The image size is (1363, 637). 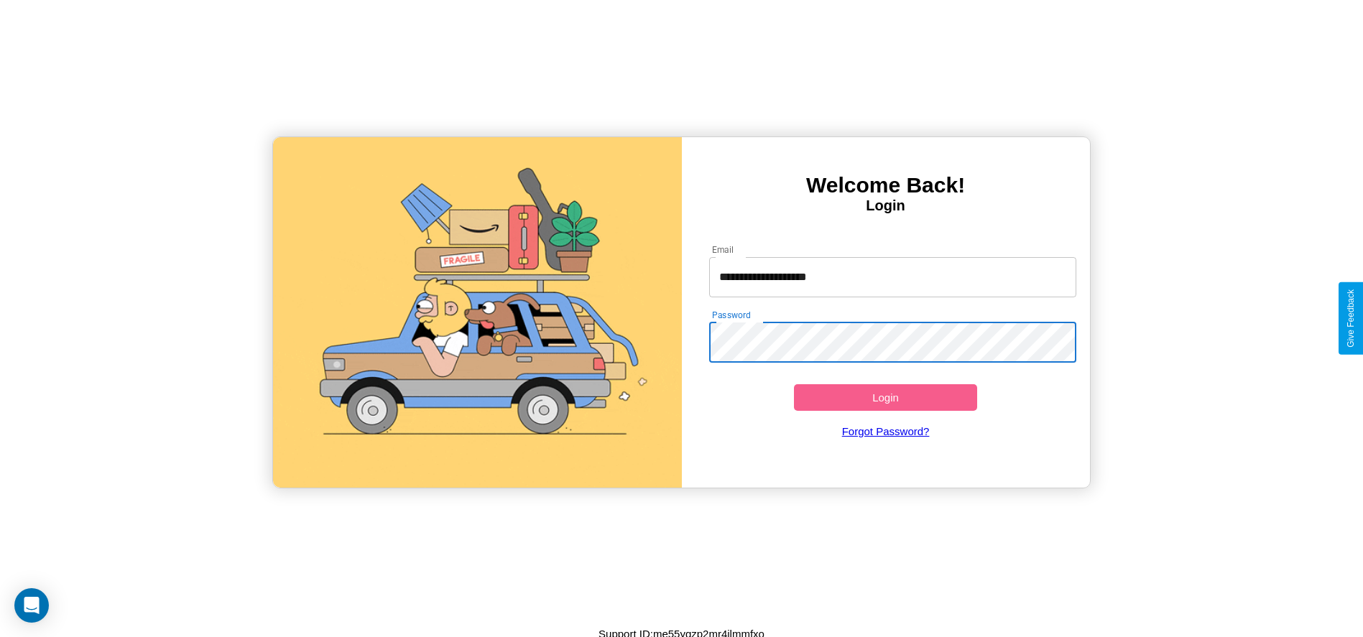 I want to click on label: Password, so click(x=731, y=315).